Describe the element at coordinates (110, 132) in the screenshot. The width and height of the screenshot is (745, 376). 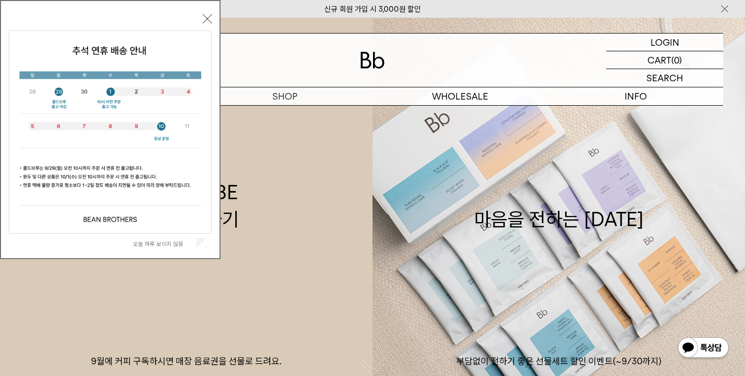
I see `img: 5e4d662c6b1424087153c0055ceb1a13_140731.jpg` at that location.